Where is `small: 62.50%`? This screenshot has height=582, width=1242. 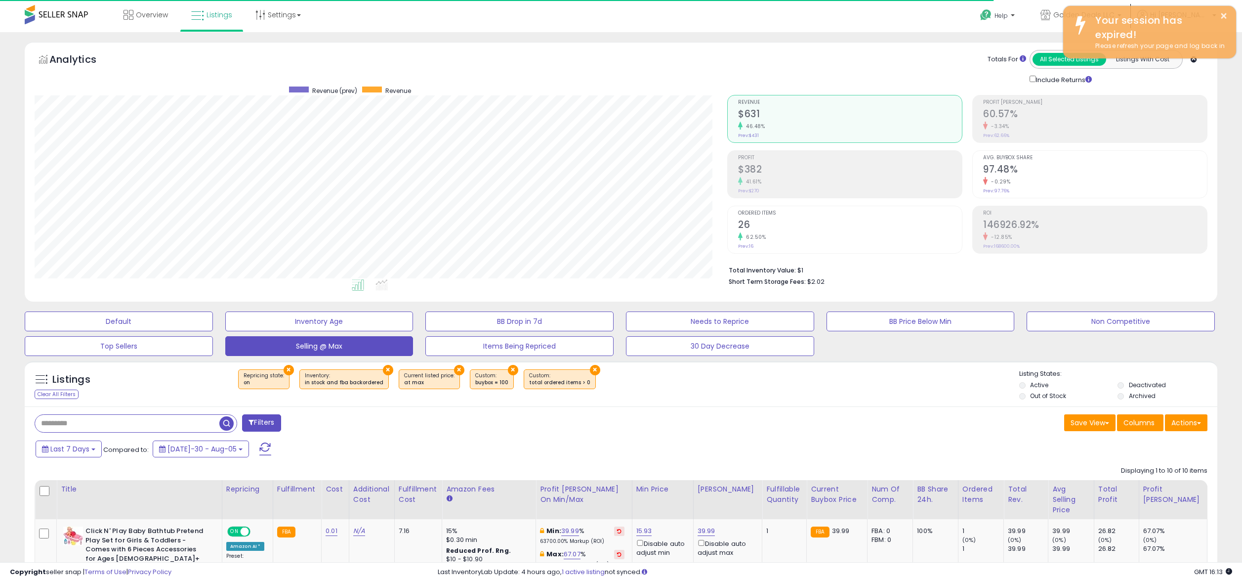 small: 62.50% is located at coordinates (754, 237).